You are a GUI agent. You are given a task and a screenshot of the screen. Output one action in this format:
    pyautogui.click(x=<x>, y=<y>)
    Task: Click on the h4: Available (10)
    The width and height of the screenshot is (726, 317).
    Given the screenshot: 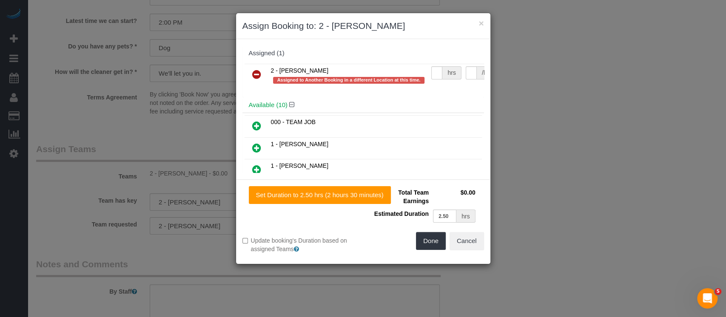 What is the action you would take?
    pyautogui.click(x=363, y=105)
    